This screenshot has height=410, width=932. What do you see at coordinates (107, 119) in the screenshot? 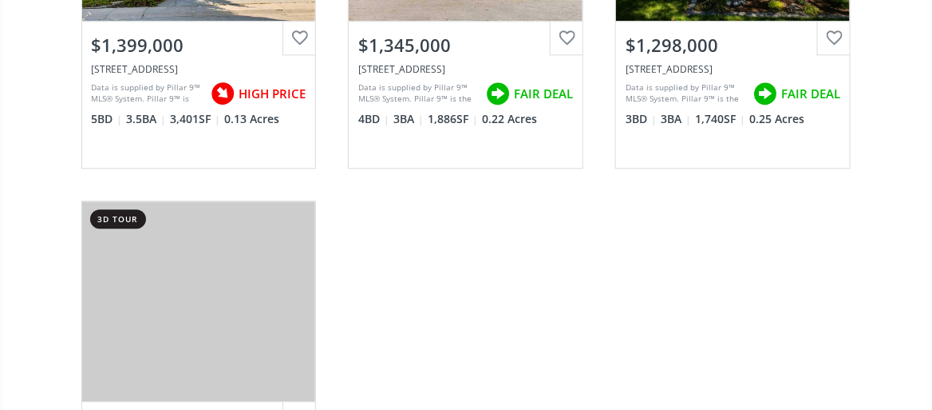
I see `span: 5 BD` at bounding box center [107, 119].